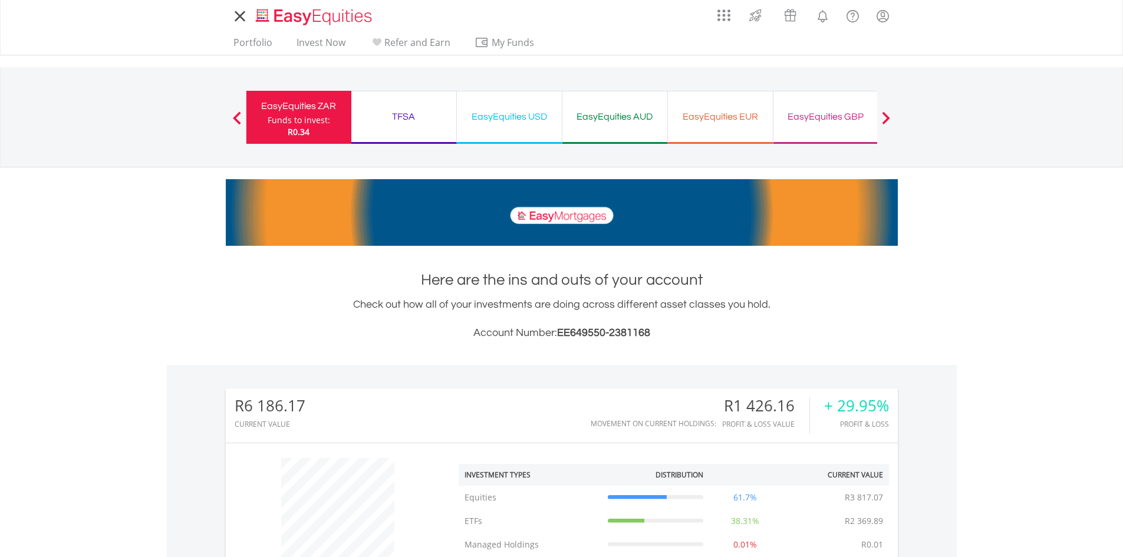 Image resolution: width=1123 pixels, height=557 pixels. What do you see at coordinates (853, 15) in the screenshot?
I see `a: FAQ's and Support` at bounding box center [853, 15].